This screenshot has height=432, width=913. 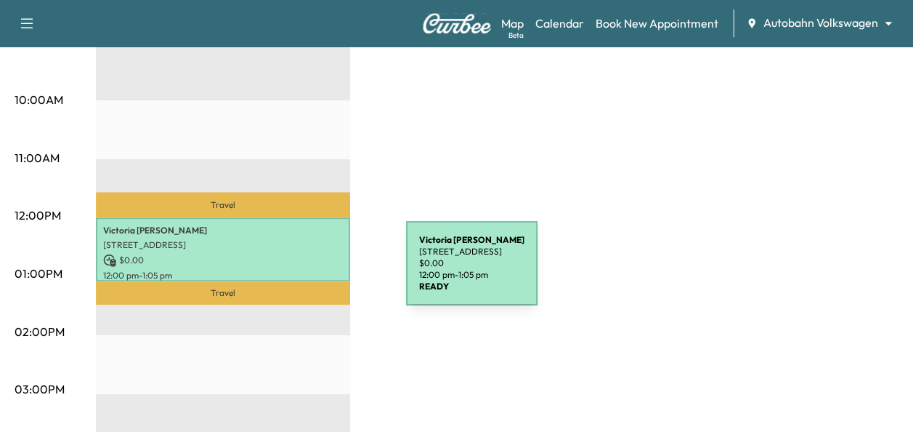 I want to click on p: 10:00AM, so click(x=39, y=100).